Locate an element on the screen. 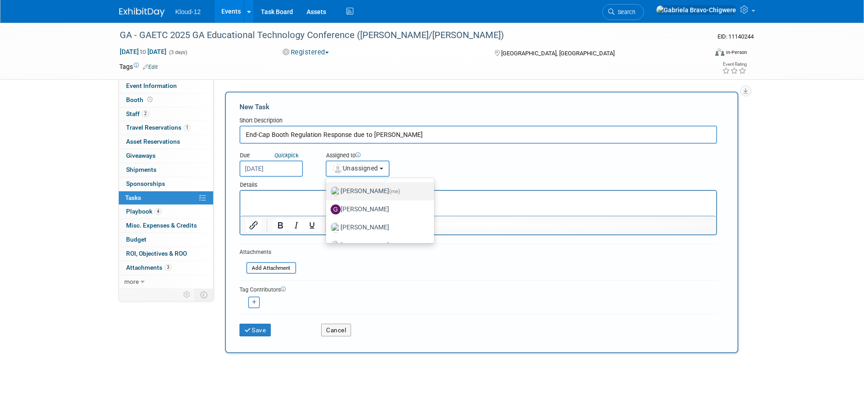 This screenshot has width=864, height=413. span: more is located at coordinates (132, 282).